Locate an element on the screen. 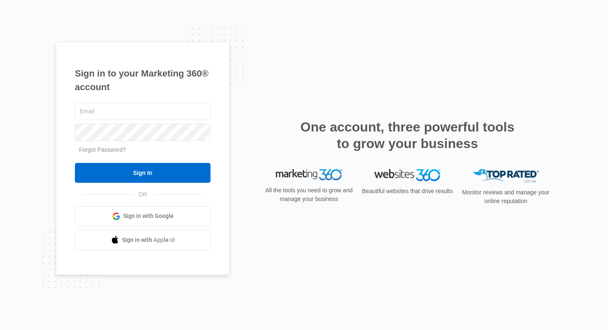  img: Top Rated Local is located at coordinates (505, 176).